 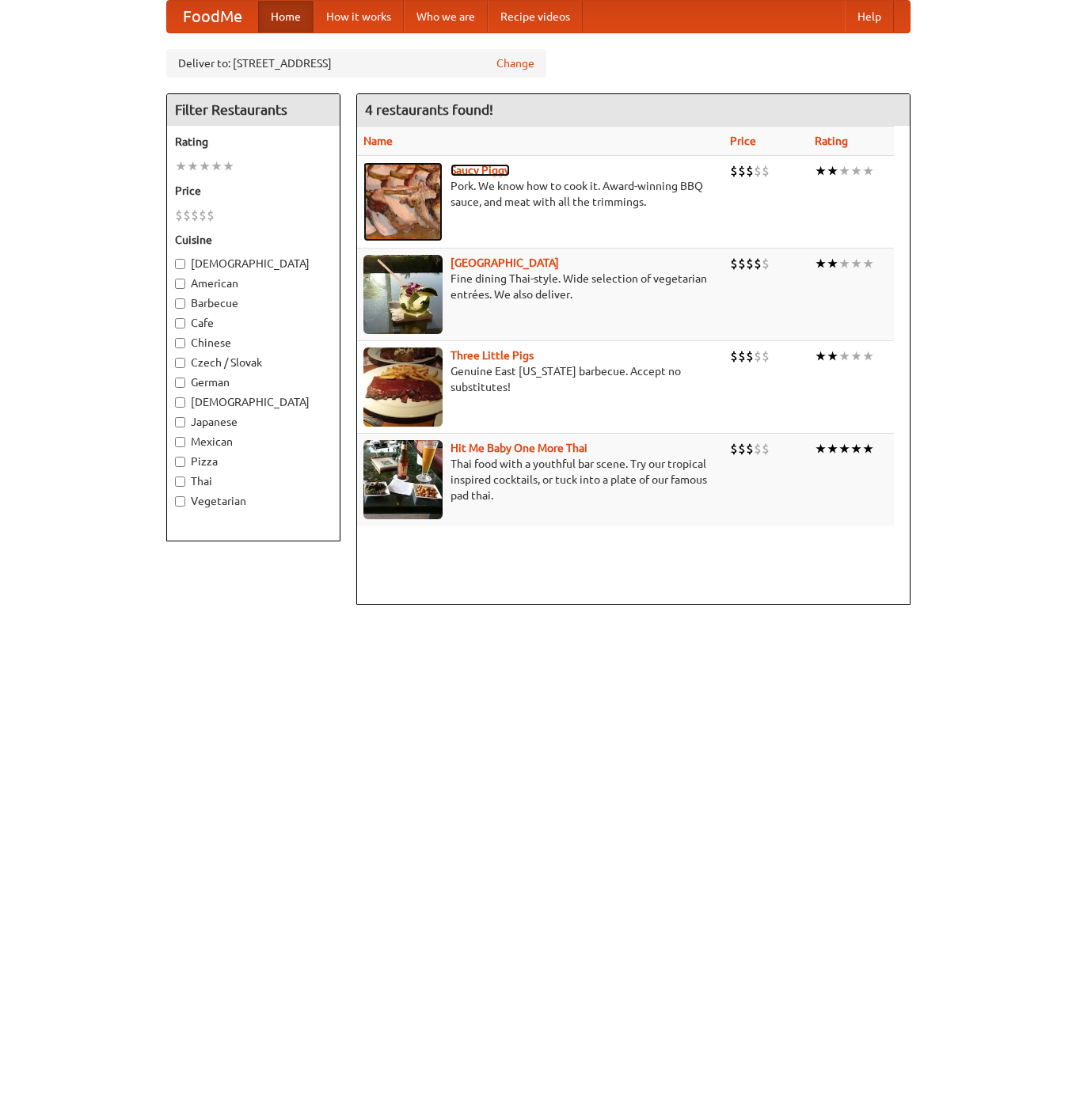 What do you see at coordinates (254, 362) in the screenshot?
I see `label: Czech / Slovak` at bounding box center [254, 362].